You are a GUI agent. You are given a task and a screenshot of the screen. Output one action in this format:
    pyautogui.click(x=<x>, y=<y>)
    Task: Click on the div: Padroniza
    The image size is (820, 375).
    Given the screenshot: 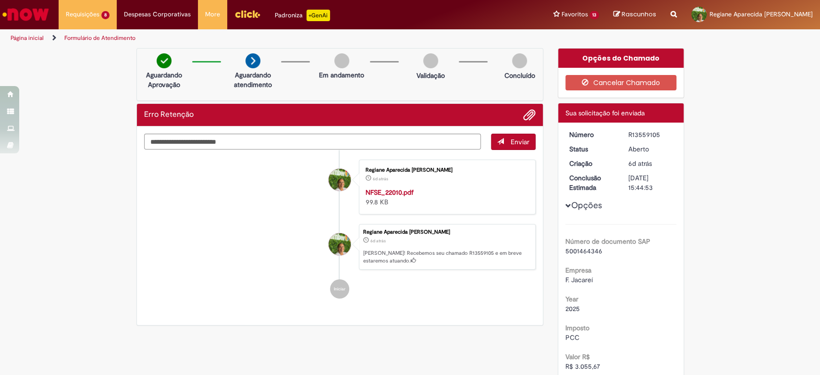 What is the action you would take?
    pyautogui.click(x=302, y=15)
    